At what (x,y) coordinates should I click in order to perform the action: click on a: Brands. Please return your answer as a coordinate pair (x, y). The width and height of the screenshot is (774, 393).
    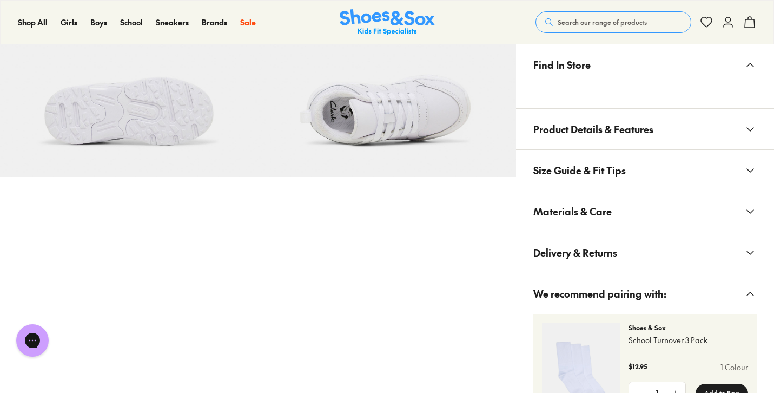
    Looking at the image, I should click on (214, 22).